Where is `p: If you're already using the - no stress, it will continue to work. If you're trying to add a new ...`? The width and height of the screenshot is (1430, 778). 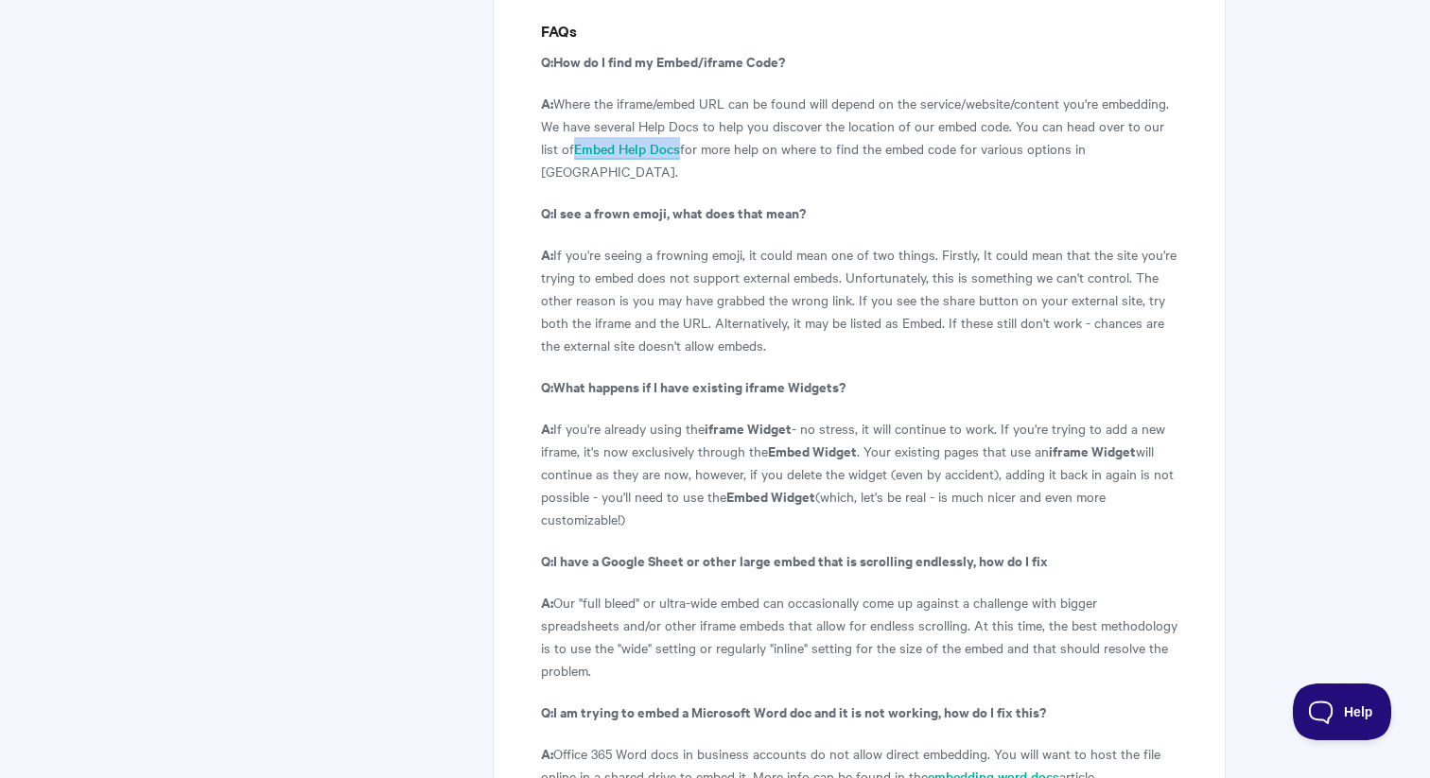 p: If you're already using the - no stress, it will continue to work. If you're trying to add a new ... is located at coordinates (859, 474).